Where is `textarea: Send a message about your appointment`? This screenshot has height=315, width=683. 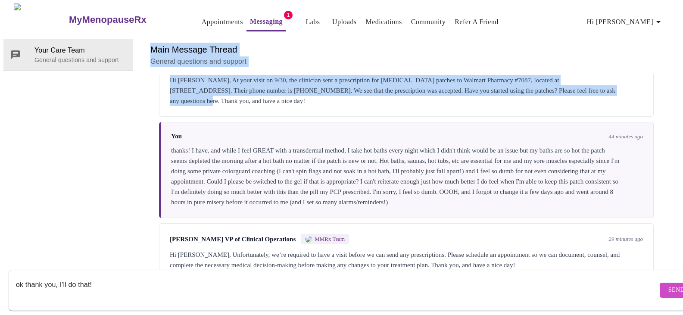 textarea: Send a message about your appointment is located at coordinates (337, 290).